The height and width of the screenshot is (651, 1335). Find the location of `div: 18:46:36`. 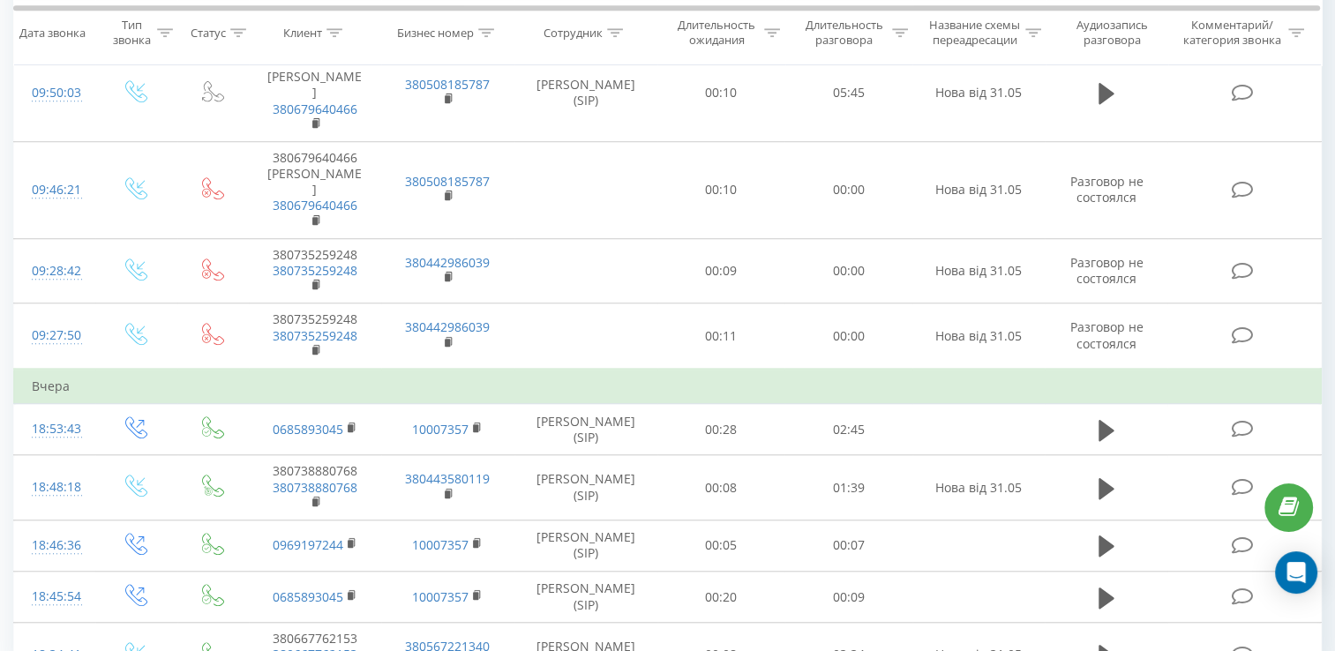

div: 18:46:36 is located at coordinates (55, 545).